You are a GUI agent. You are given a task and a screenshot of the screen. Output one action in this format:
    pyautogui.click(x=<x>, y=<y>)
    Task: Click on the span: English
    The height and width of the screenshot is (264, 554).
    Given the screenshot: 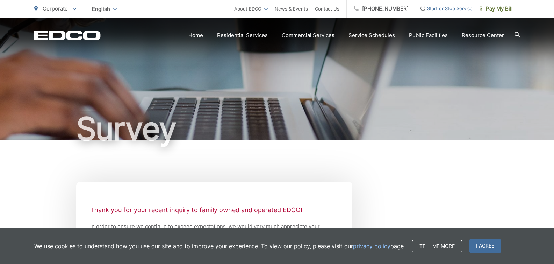 What is the action you would take?
    pyautogui.click(x=104, y=9)
    